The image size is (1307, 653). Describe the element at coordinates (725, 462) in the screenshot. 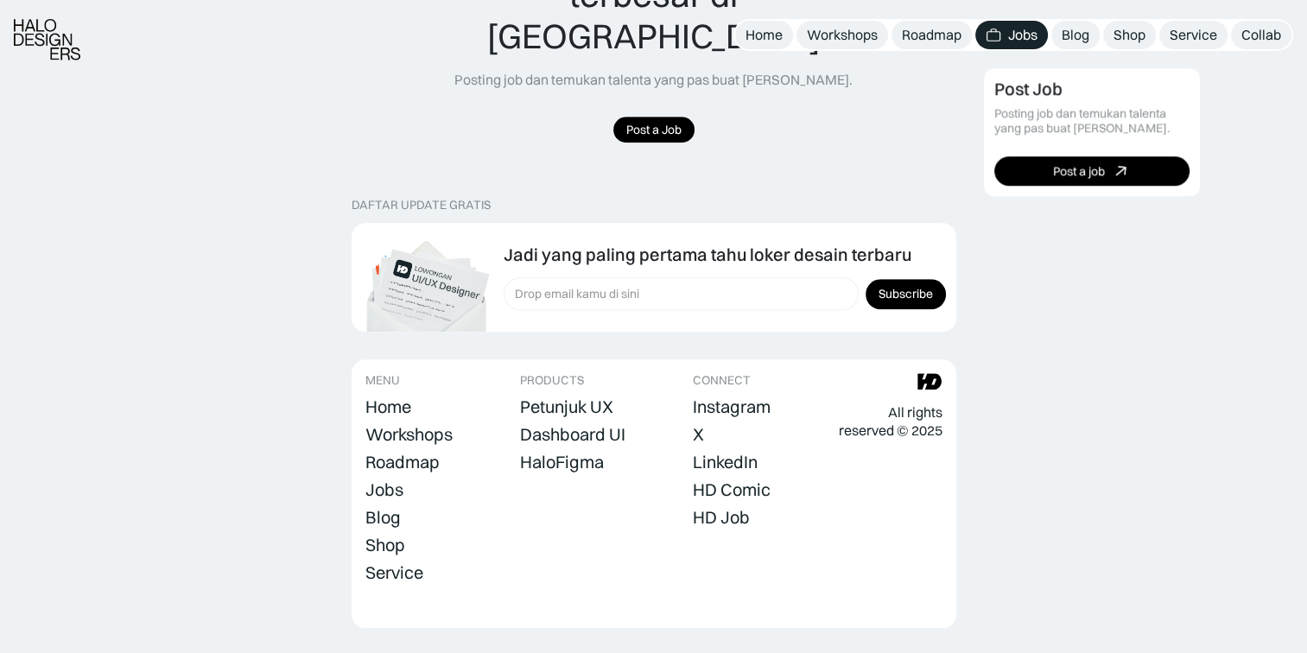

I see `a: LinkedIn` at that location.